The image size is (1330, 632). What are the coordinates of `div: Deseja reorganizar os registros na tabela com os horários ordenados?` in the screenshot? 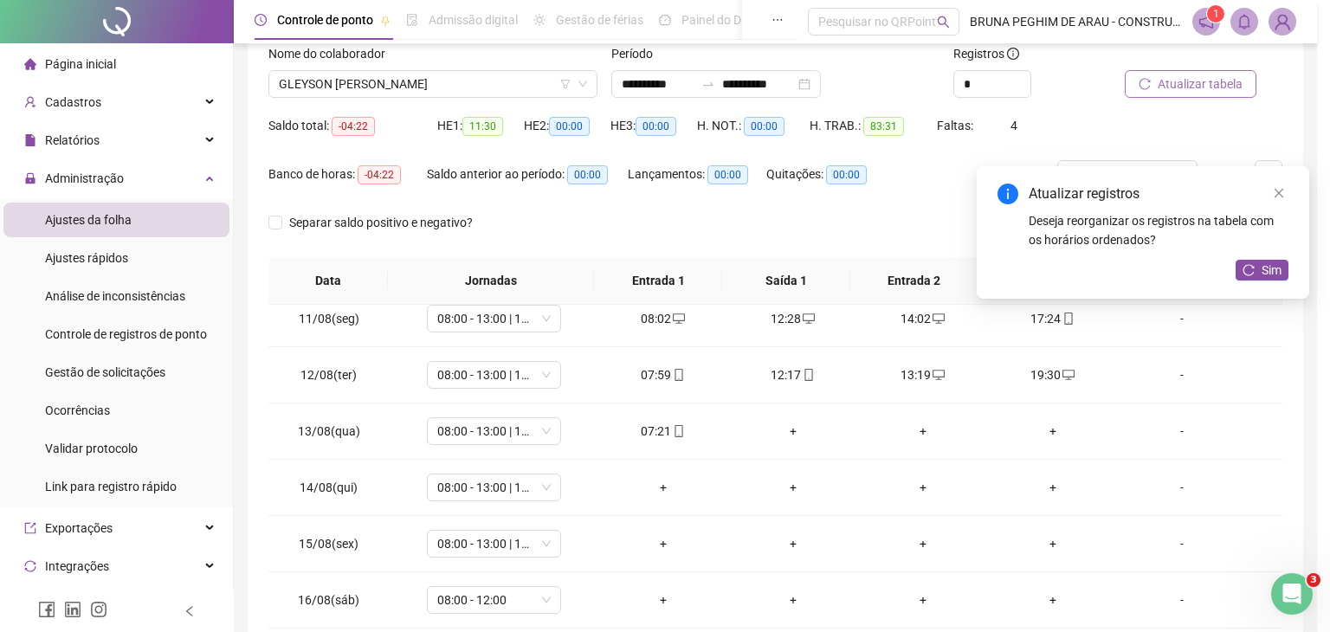 It's located at (1158, 230).